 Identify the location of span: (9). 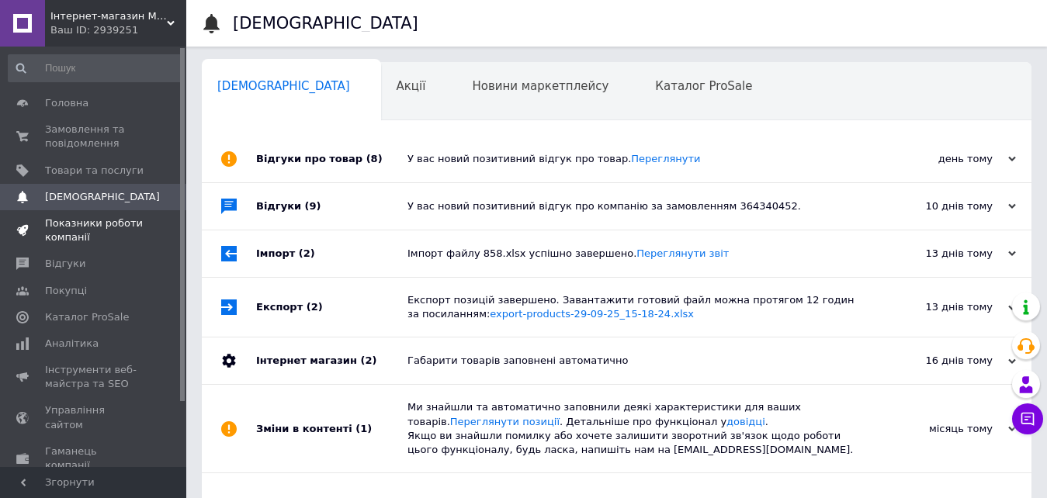
(313, 206).